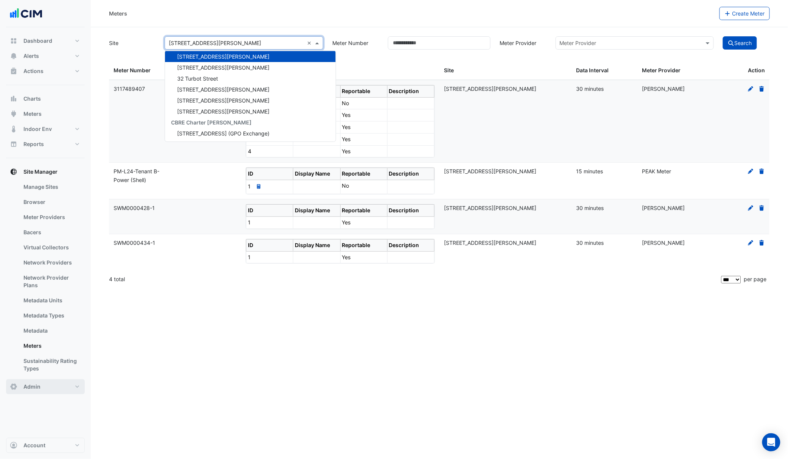 This screenshot has height=459, width=788. I want to click on label: Site, so click(114, 43).